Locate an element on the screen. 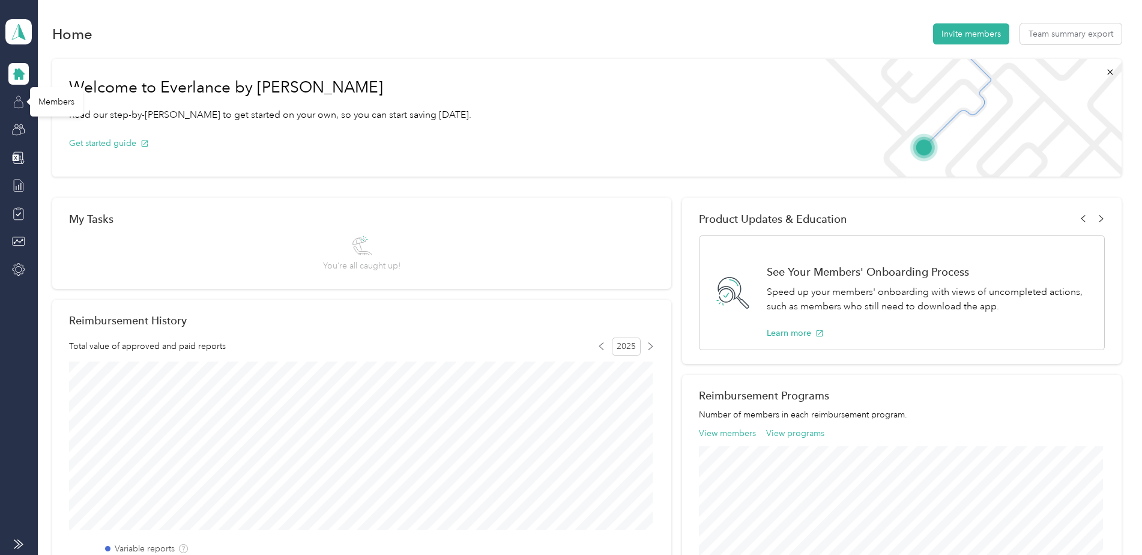 Image resolution: width=1142 pixels, height=555 pixels. h1: See Your Members' Onboarding Process is located at coordinates (929, 271).